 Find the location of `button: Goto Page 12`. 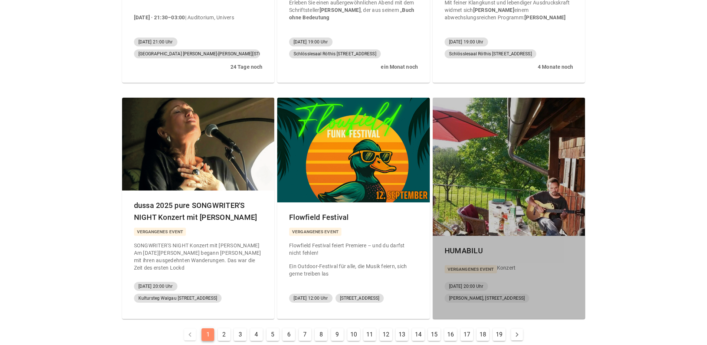

button: Goto Page 12 is located at coordinates (386, 335).